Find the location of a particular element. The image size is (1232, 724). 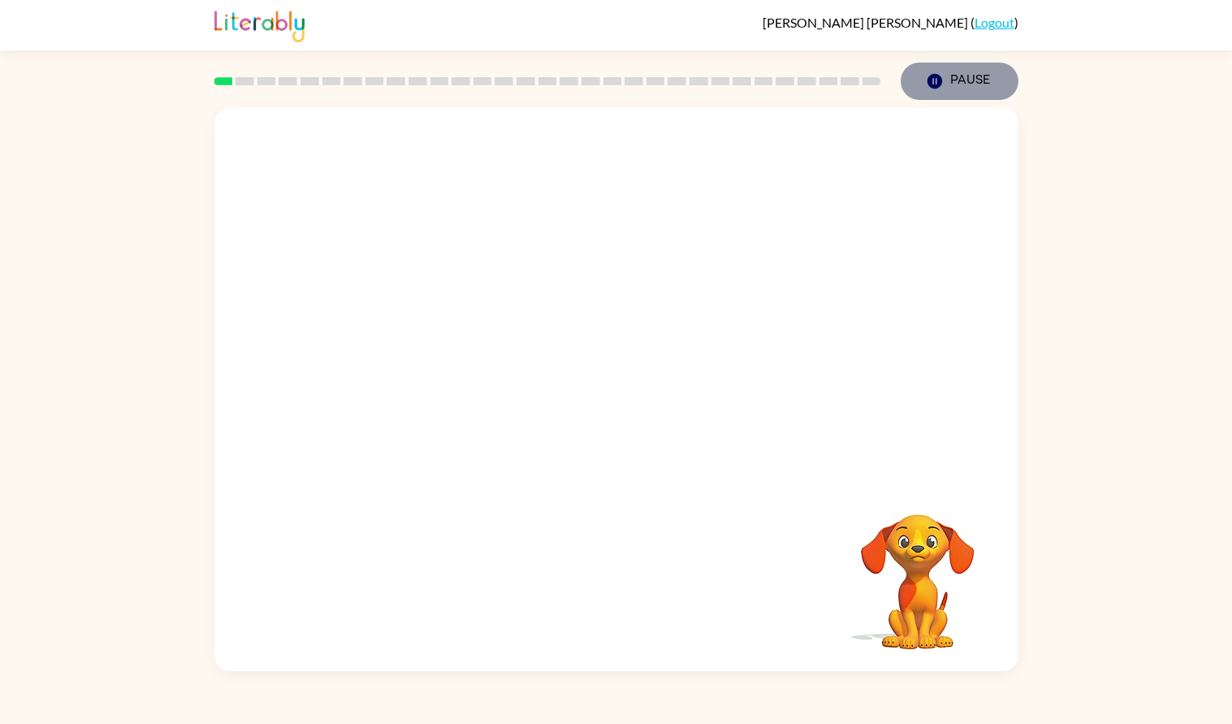

video: Your browser must support playing .mp4 files to use Literably. Please try using another browser. is located at coordinates (918, 570).